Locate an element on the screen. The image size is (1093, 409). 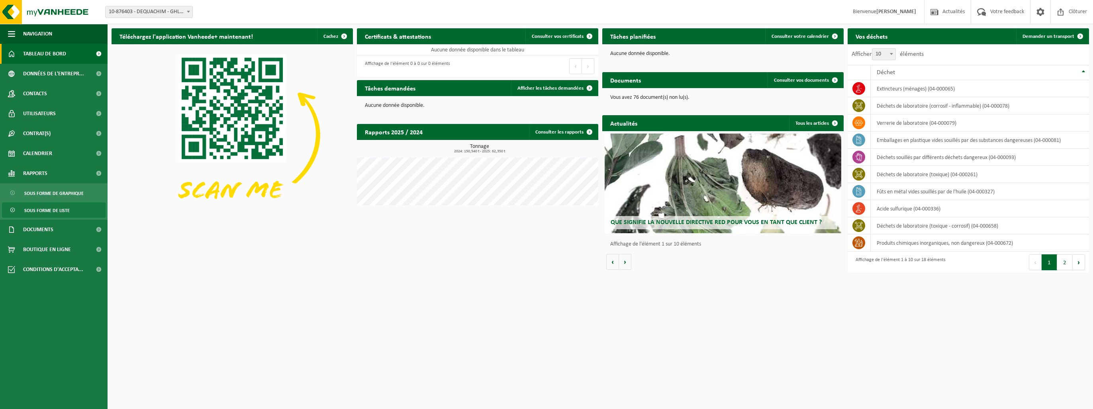
td: déchets souillés par différents déchets dangereux (04-000093) is located at coordinates (980, 157).